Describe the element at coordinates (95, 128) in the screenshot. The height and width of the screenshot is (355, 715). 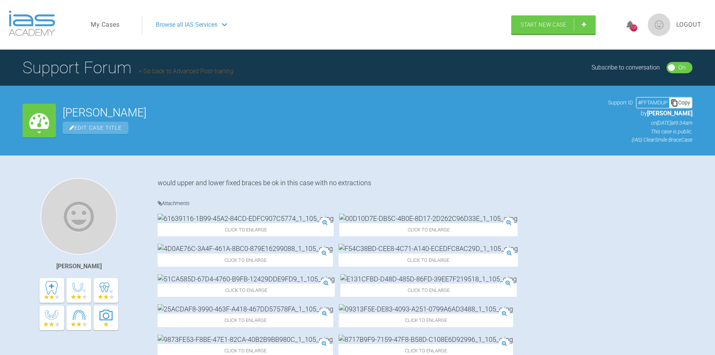
I see `span: Edit Case Title` at that location.